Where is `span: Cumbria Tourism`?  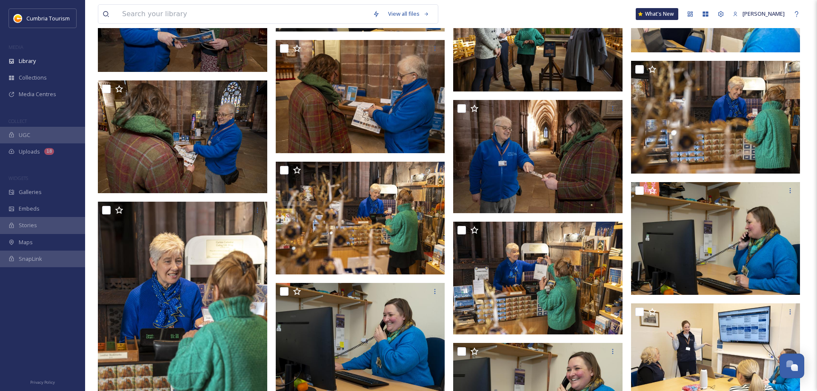 span: Cumbria Tourism is located at coordinates (48, 18).